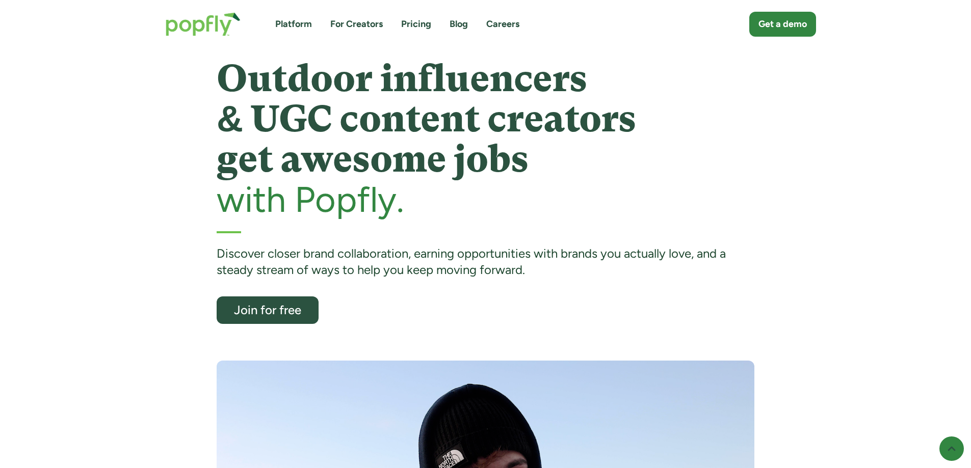  I want to click on a: Pricing, so click(416, 24).